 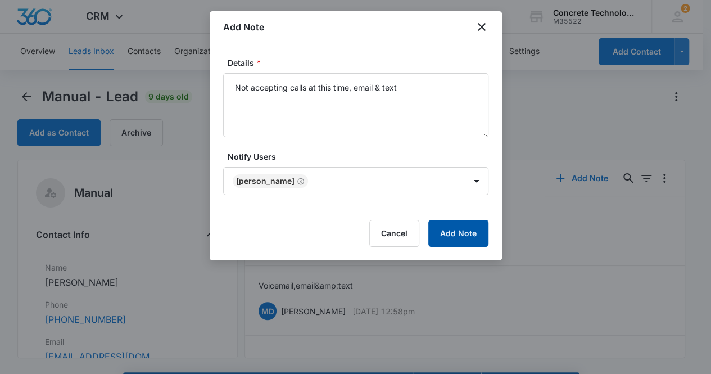 What do you see at coordinates (243, 27) in the screenshot?
I see `h1: Add Note` at bounding box center [243, 27].